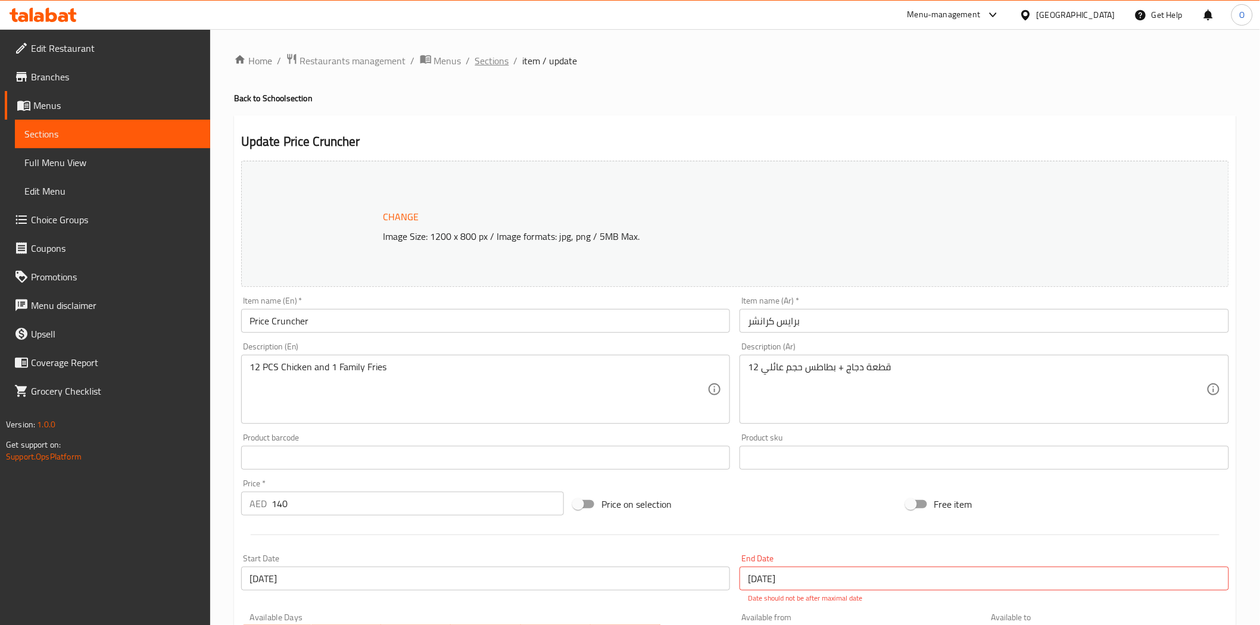  I want to click on span: O, so click(1241, 15).